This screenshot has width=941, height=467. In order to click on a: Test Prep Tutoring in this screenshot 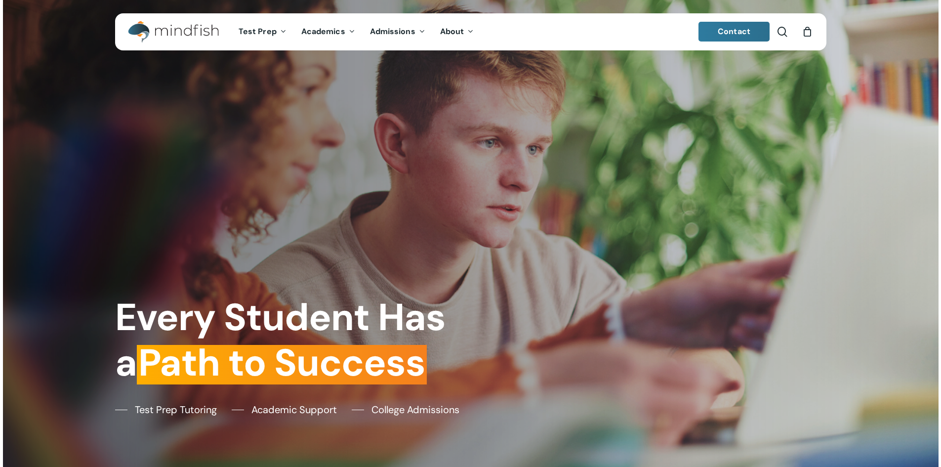, I will do `click(166, 409)`.